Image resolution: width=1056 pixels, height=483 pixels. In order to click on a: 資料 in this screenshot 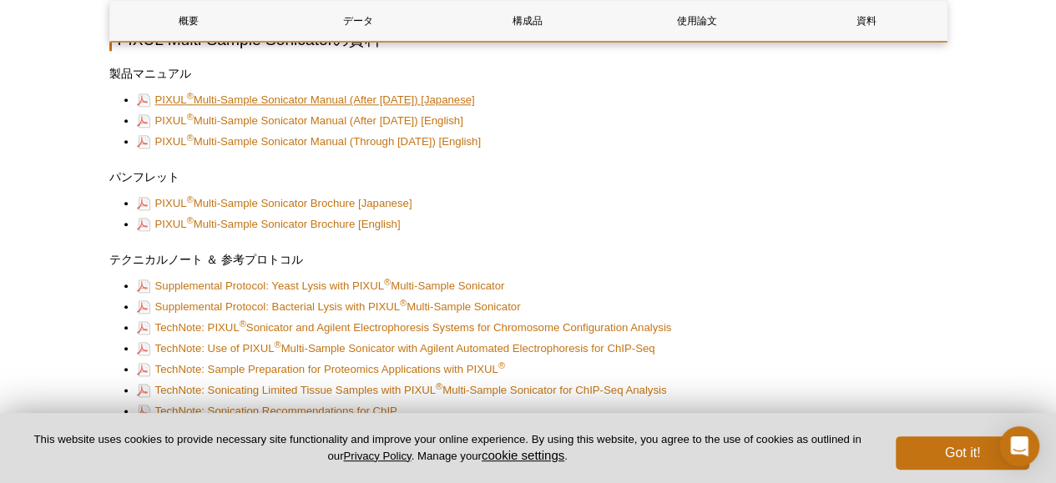, I will do `click(867, 21)`.